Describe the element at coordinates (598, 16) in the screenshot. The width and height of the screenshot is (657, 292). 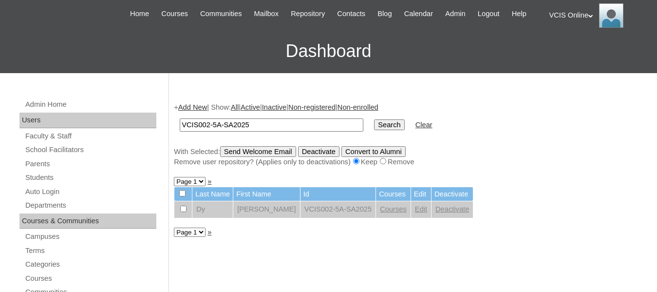
I see `div: VCIS Online` at that location.